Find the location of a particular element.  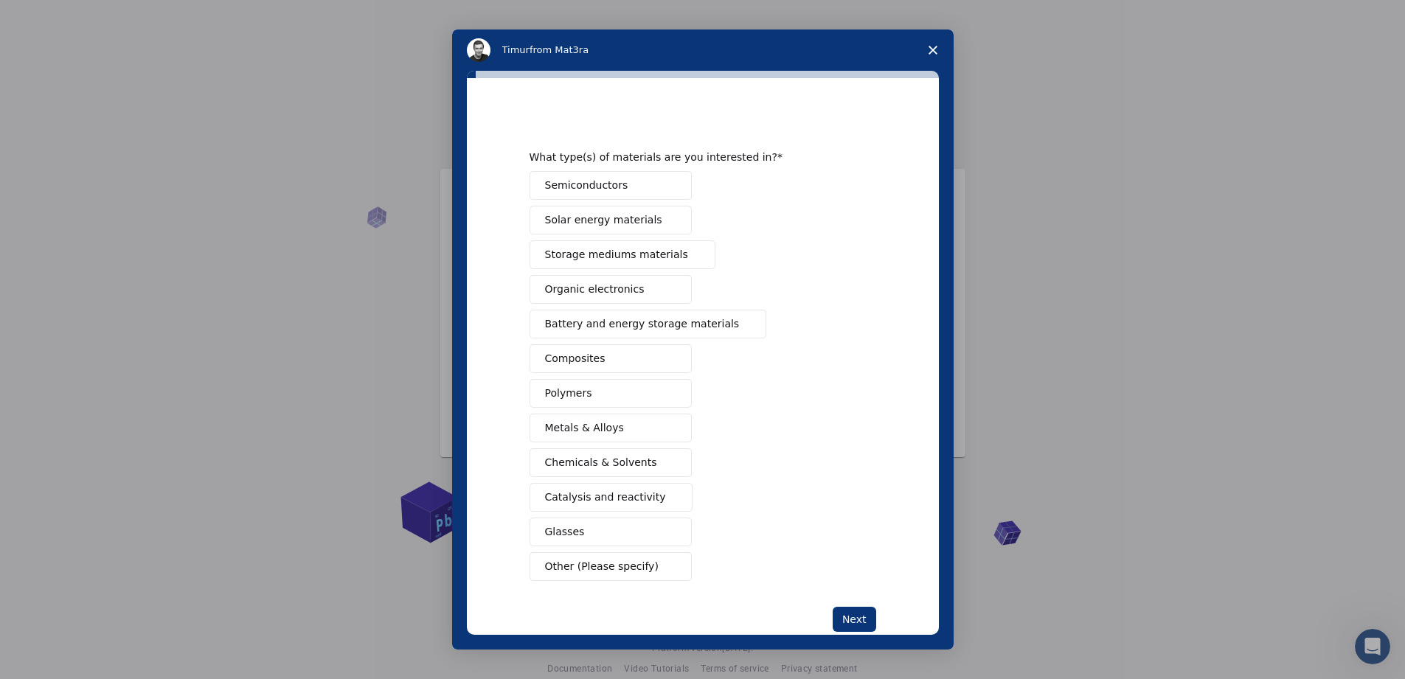

span: Polymers is located at coordinates (569, 393).